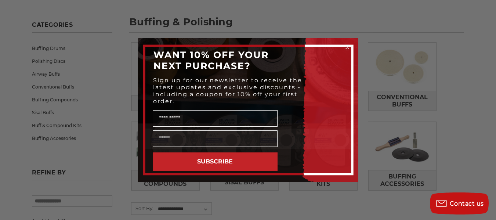 The width and height of the screenshot is (496, 220). I want to click on button: Close dialog, so click(348, 47).